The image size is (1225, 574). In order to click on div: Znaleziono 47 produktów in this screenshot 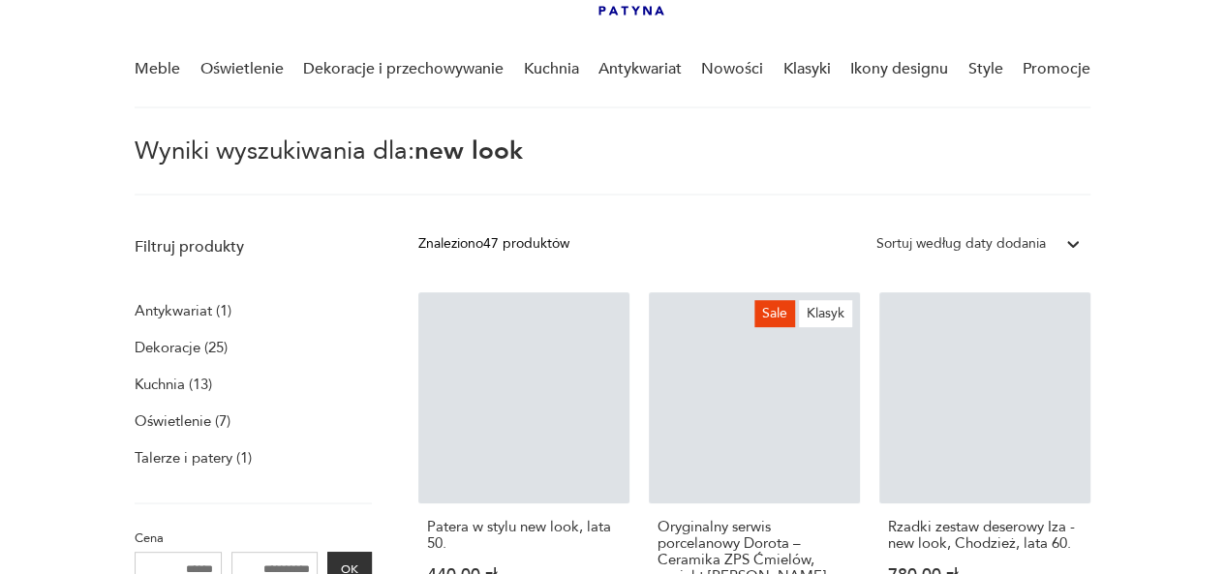, I will do `click(494, 244)`.